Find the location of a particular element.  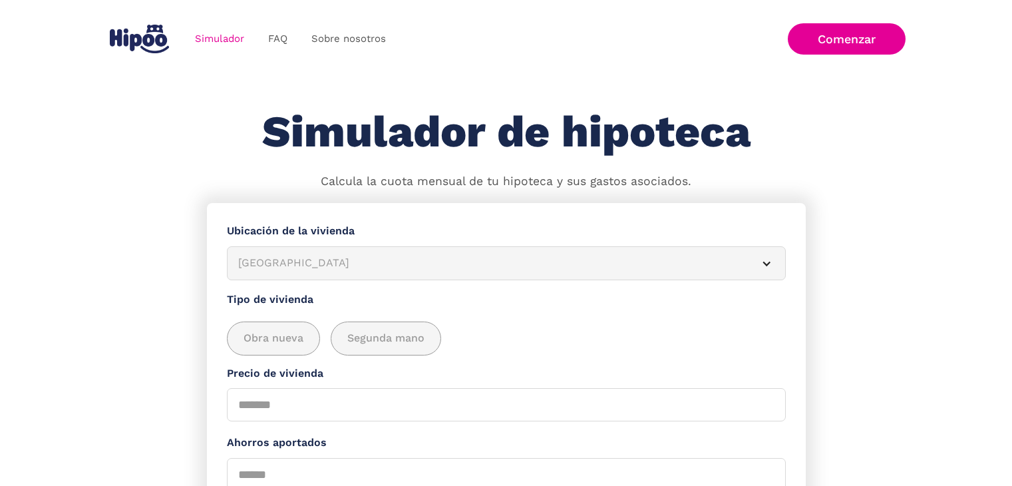

a: Comenzar is located at coordinates (847, 39).